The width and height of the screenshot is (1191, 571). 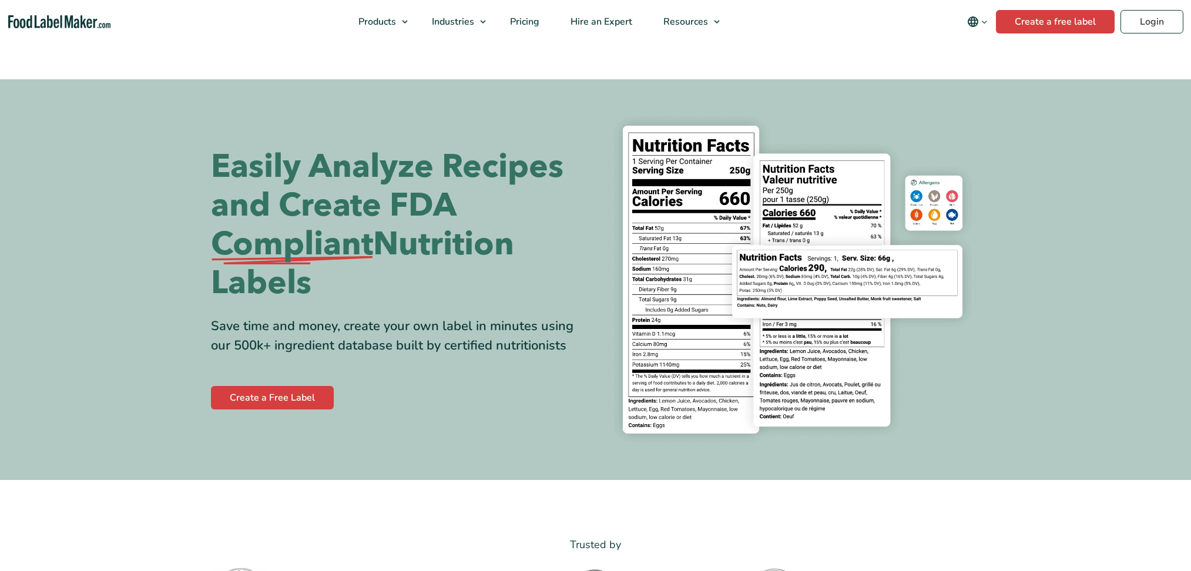 What do you see at coordinates (977, 22) in the screenshot?
I see `button: Change language` at bounding box center [977, 22].